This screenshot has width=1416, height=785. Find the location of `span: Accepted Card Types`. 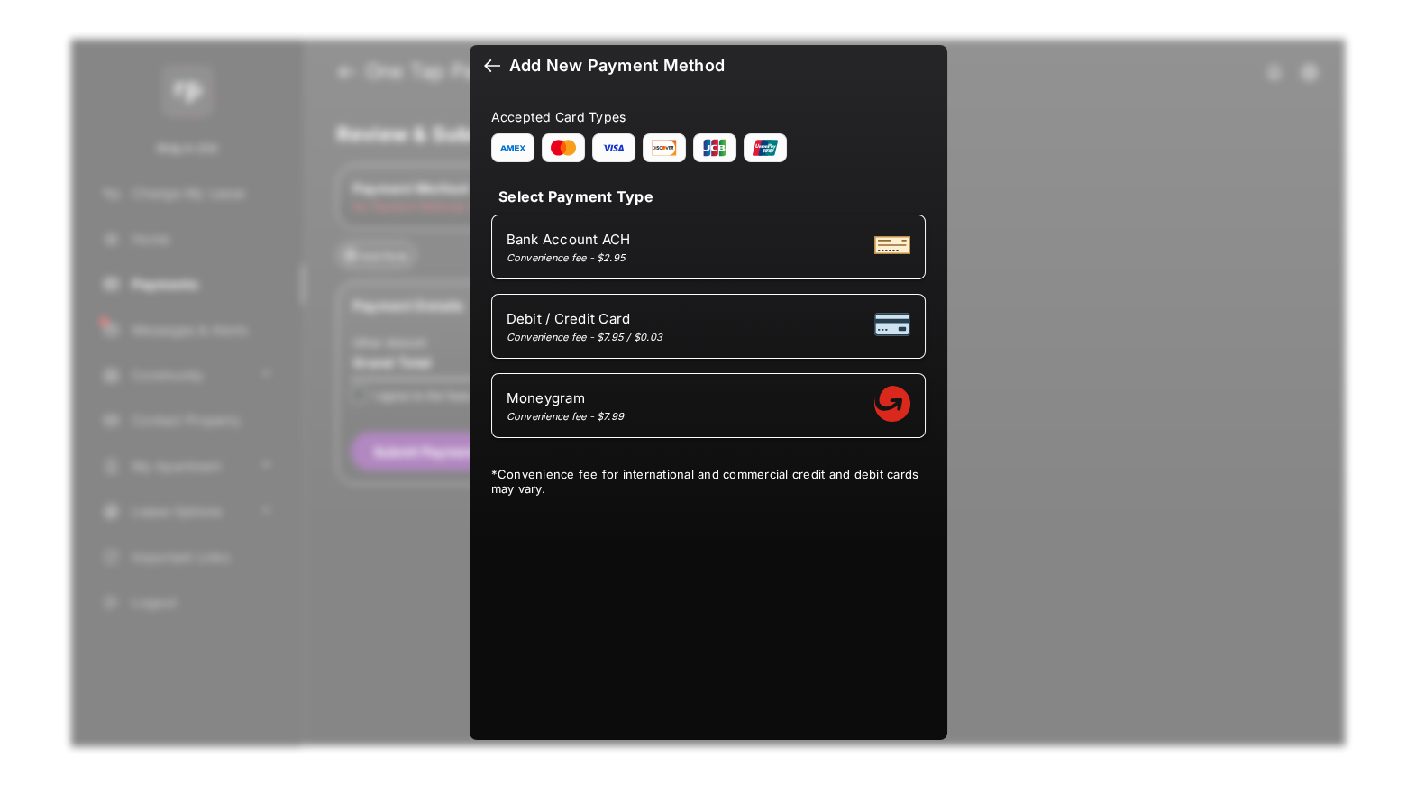

span: Accepted Card Types is located at coordinates (563, 116).